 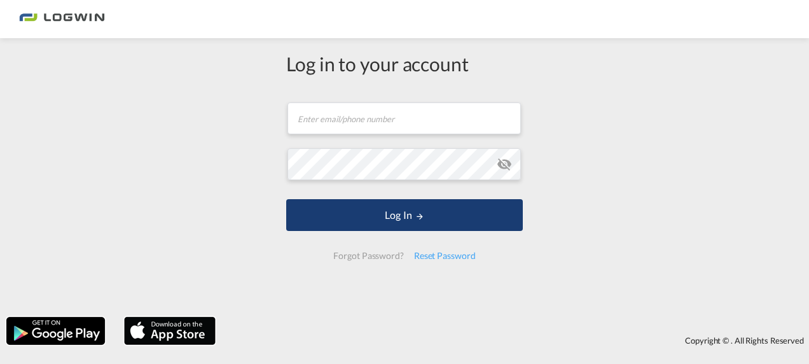 What do you see at coordinates (368, 256) in the screenshot?
I see `div: Forgot Password?` at bounding box center [368, 256].